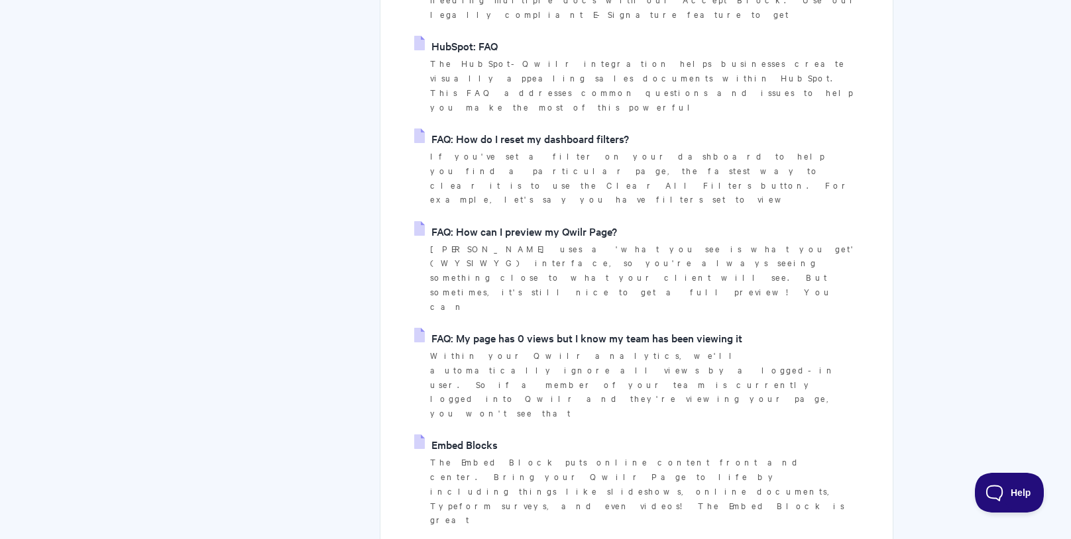 This screenshot has height=539, width=1071. What do you see at coordinates (456, 46) in the screenshot?
I see `a: HubSpot: FAQ` at bounding box center [456, 46].